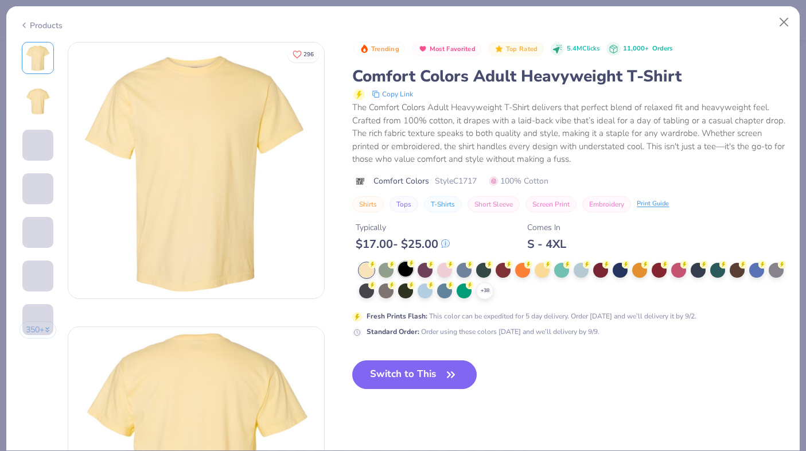 This screenshot has width=806, height=451. What do you see at coordinates (403, 244) in the screenshot?
I see `div: $ 17.00 - $ 25.00` at bounding box center [403, 244].